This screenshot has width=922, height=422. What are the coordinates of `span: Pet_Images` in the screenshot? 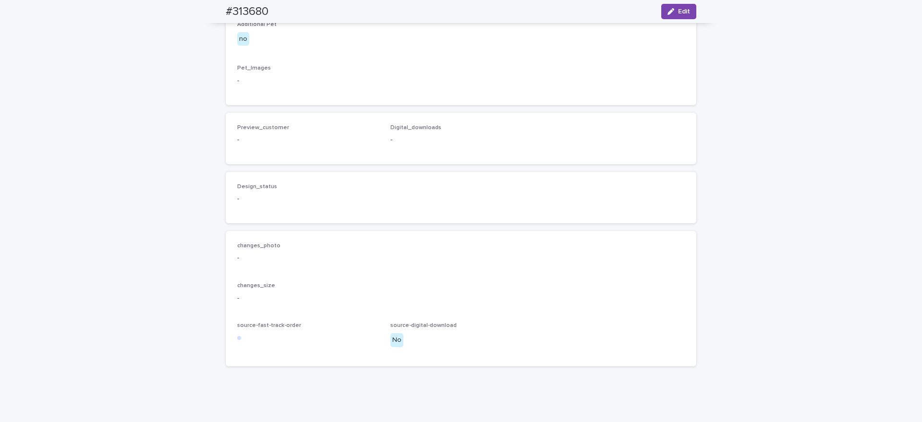 It's located at (254, 68).